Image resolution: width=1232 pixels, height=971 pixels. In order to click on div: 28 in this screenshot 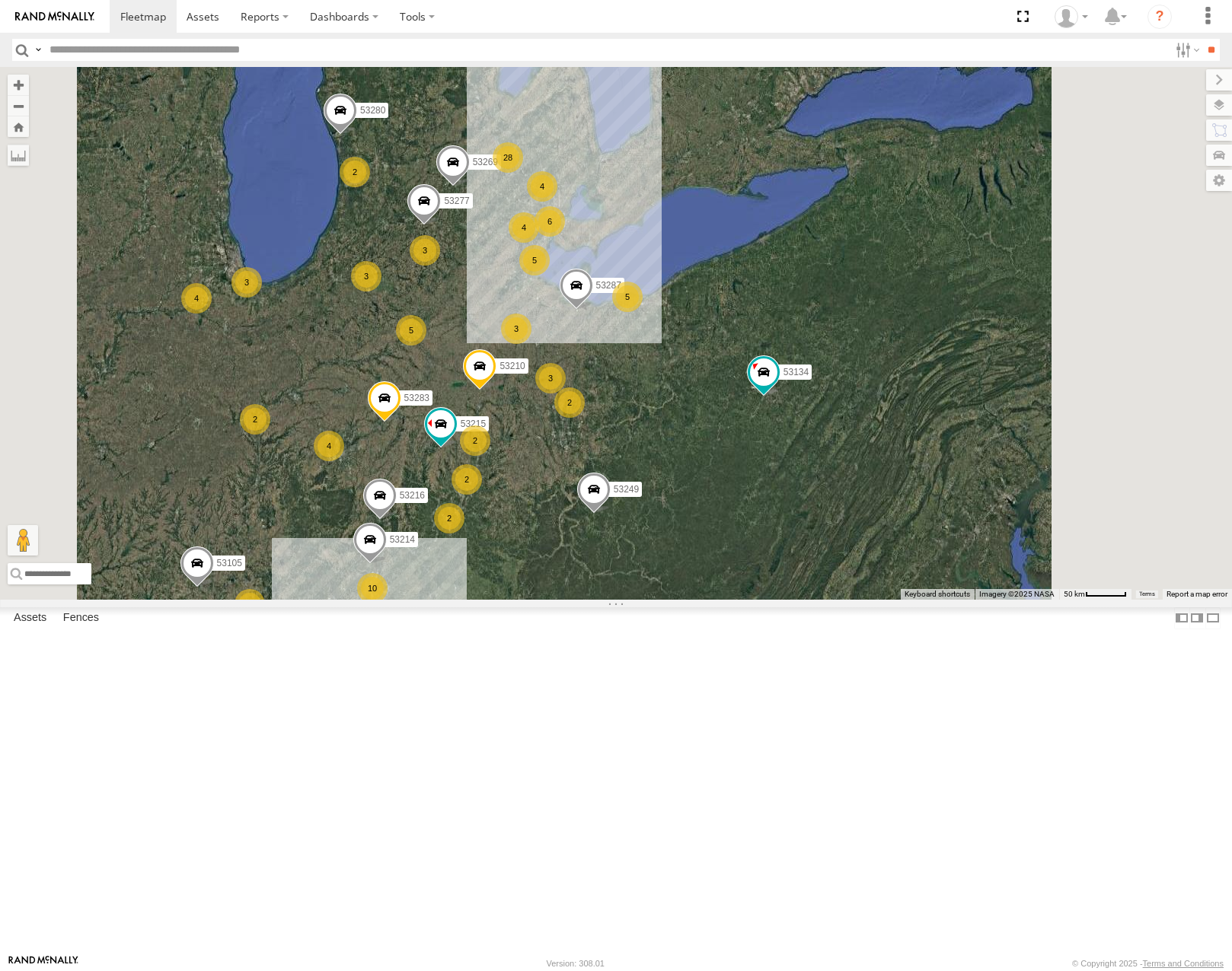, I will do `click(508, 157)`.